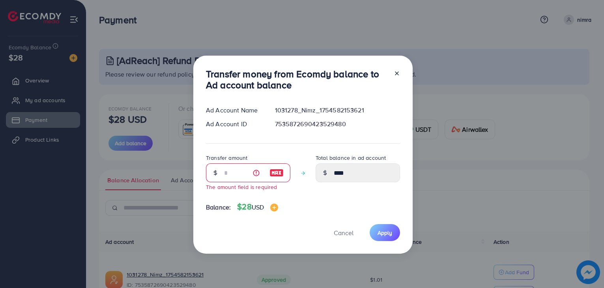 The height and width of the screenshot is (288, 604). What do you see at coordinates (297, 80) in the screenshot?
I see `h3: Transfer money from Ecomdy balance to Ad account balance` at bounding box center [297, 80].